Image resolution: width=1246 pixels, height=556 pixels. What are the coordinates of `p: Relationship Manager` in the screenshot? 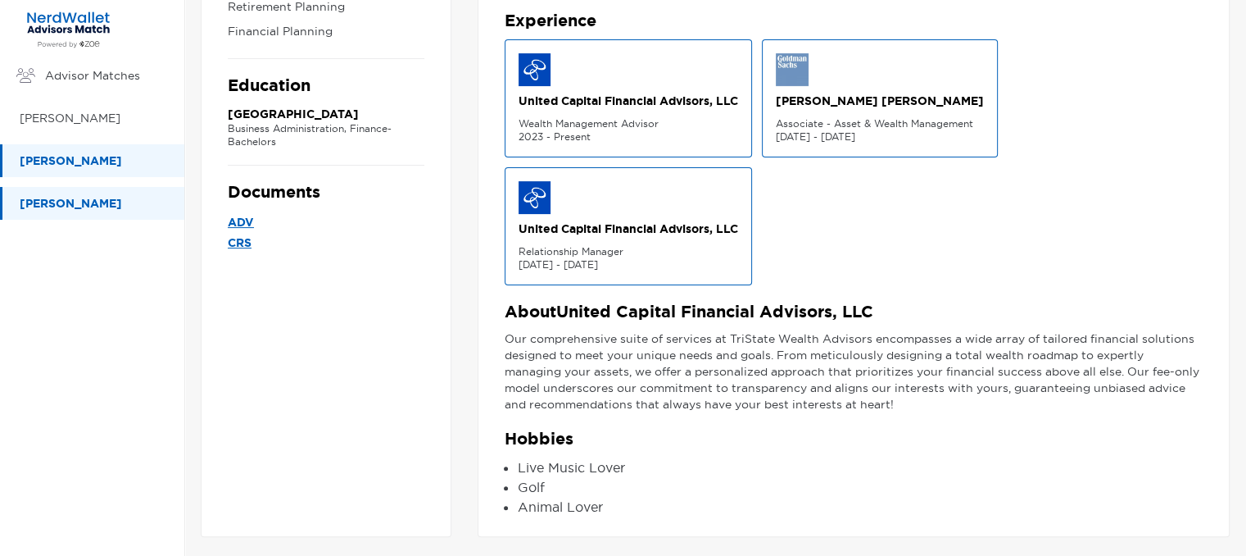 It's located at (629, 252).